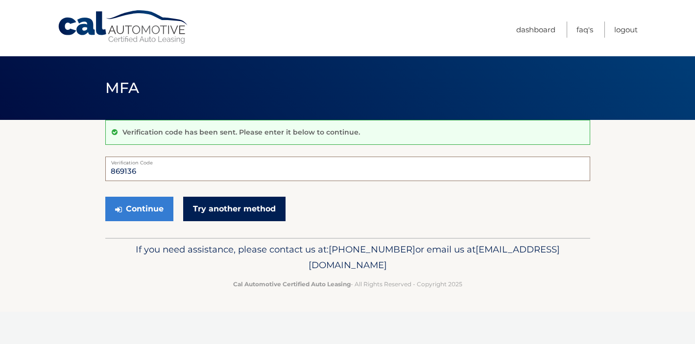  Describe the element at coordinates (122, 88) in the screenshot. I see `span: MFA` at that location.